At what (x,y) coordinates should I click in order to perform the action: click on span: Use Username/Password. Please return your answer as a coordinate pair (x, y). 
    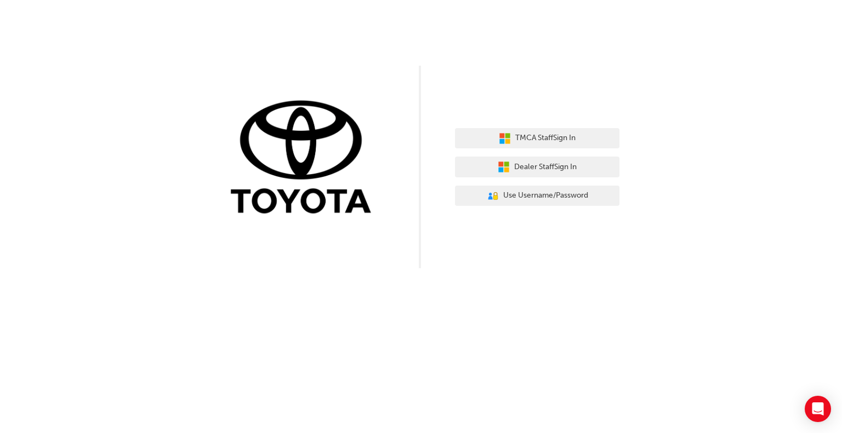
    Looking at the image, I should click on (545, 196).